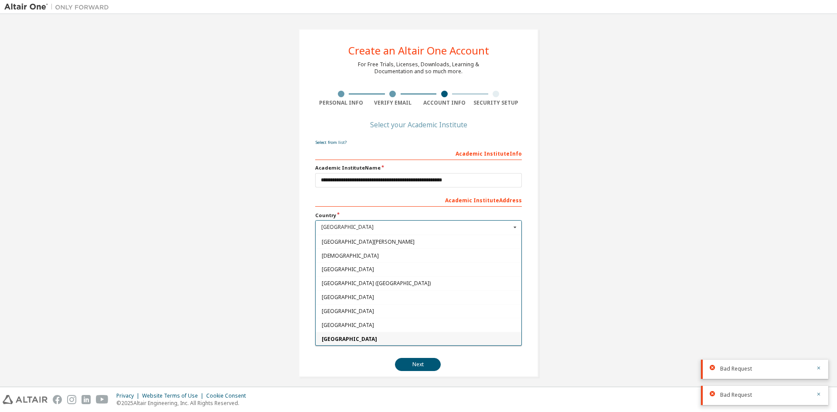 The height and width of the screenshot is (412, 837). I want to click on div: Website Terms of Use, so click(174, 396).